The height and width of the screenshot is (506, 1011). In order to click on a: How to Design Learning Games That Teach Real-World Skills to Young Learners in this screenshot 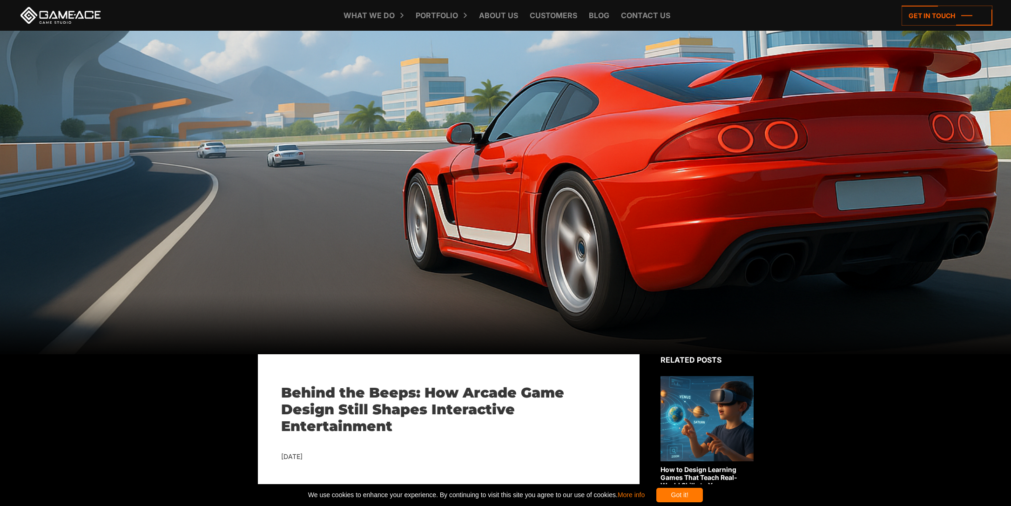, I will do `click(707, 437)`.